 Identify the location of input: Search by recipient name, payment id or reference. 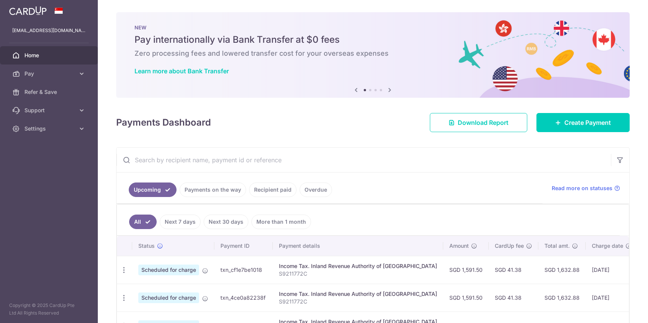
(364, 160).